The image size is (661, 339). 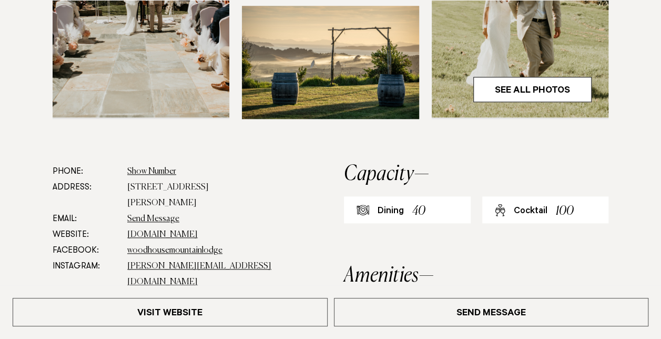 I want to click on h2: Amenities, so click(x=476, y=276).